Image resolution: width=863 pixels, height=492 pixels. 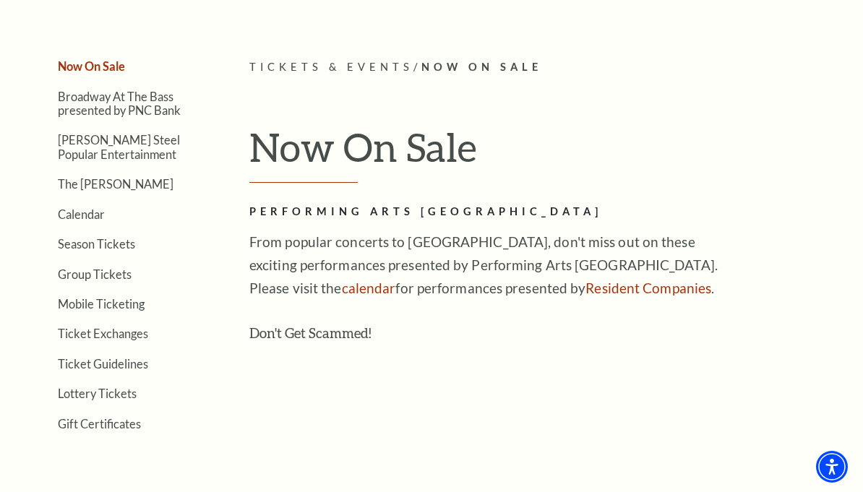 What do you see at coordinates (95, 274) in the screenshot?
I see `a: Group Tickets` at bounding box center [95, 274].